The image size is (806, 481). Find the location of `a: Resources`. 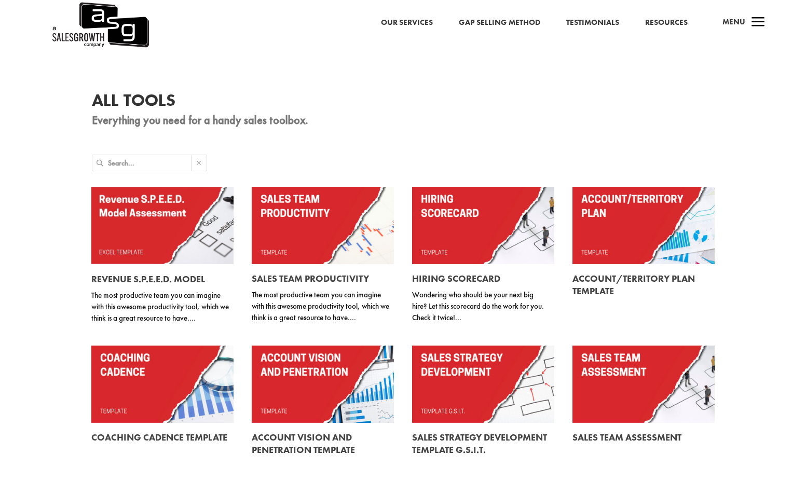

a: Resources is located at coordinates (666, 23).